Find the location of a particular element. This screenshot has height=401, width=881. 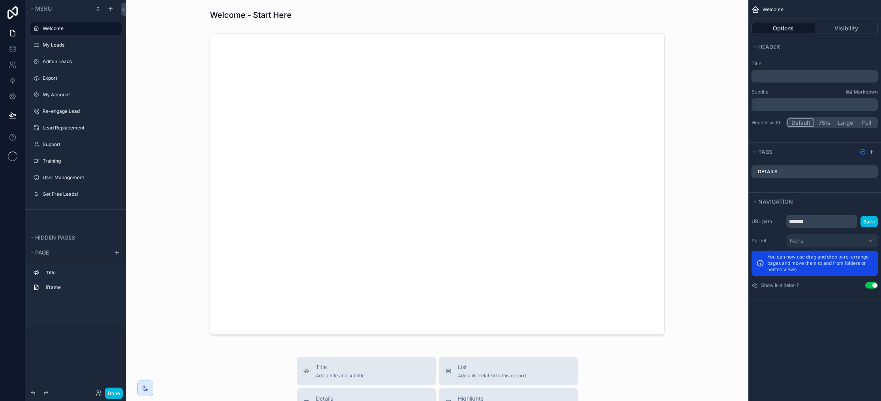

label: Show in sidebar? is located at coordinates (780, 286).